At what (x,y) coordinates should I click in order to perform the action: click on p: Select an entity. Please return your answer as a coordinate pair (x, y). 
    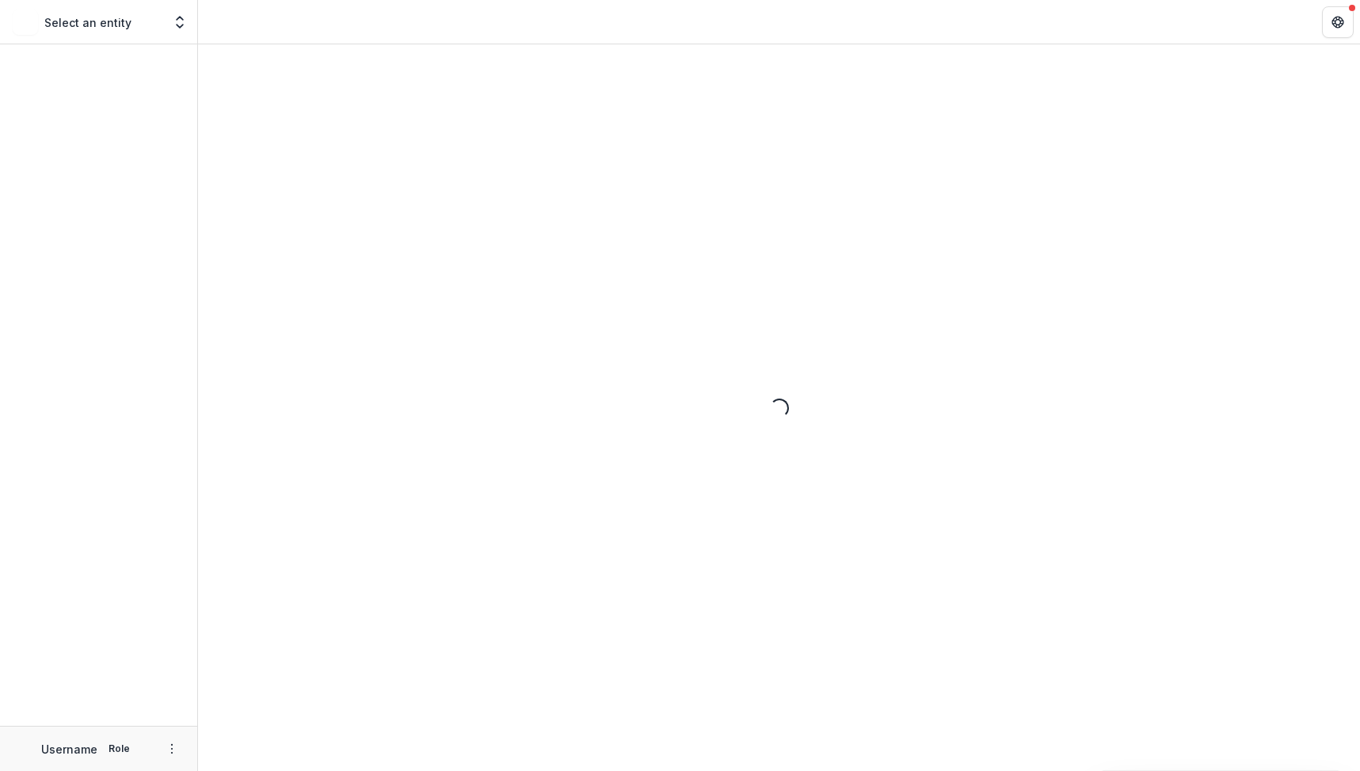
    Looking at the image, I should click on (88, 22).